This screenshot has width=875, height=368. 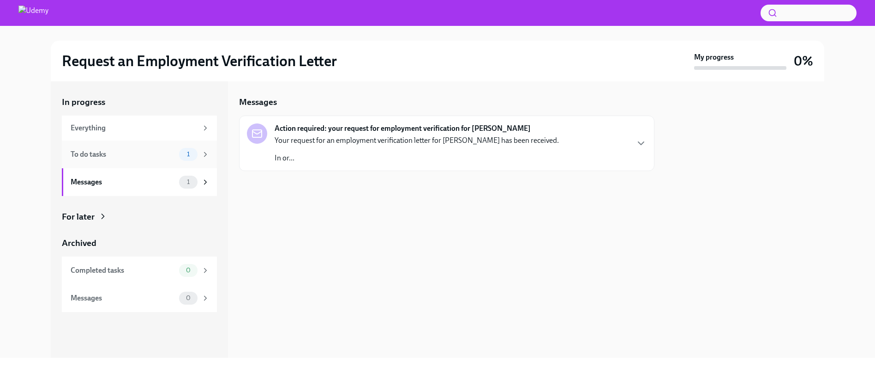 I want to click on a: To do tasks1, so click(x=139, y=154).